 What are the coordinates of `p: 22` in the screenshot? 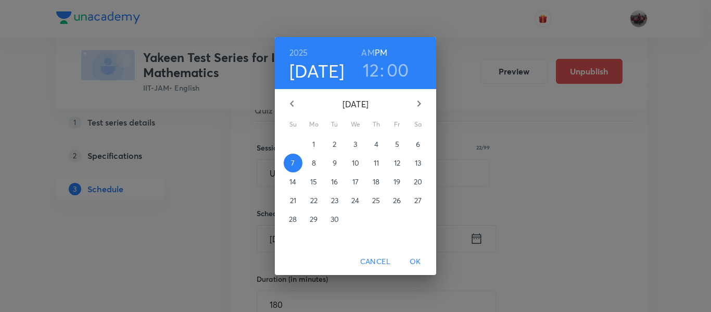 It's located at (314, 200).